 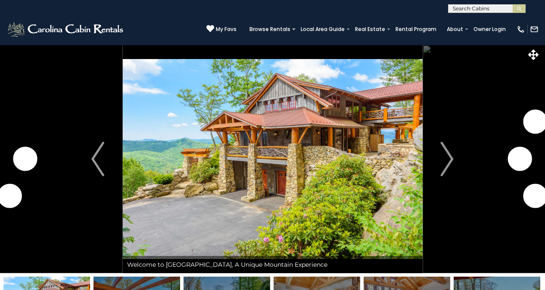 I want to click on button: Next, so click(x=447, y=159).